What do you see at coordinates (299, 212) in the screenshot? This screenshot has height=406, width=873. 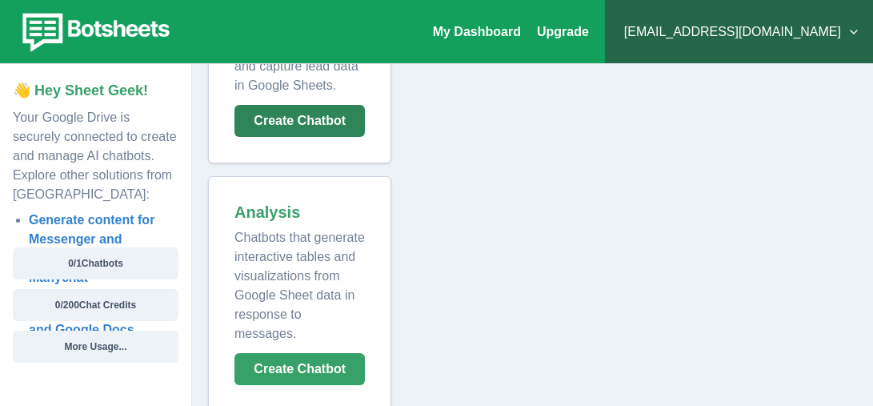 I see `h2: Analysis` at bounding box center [299, 212].